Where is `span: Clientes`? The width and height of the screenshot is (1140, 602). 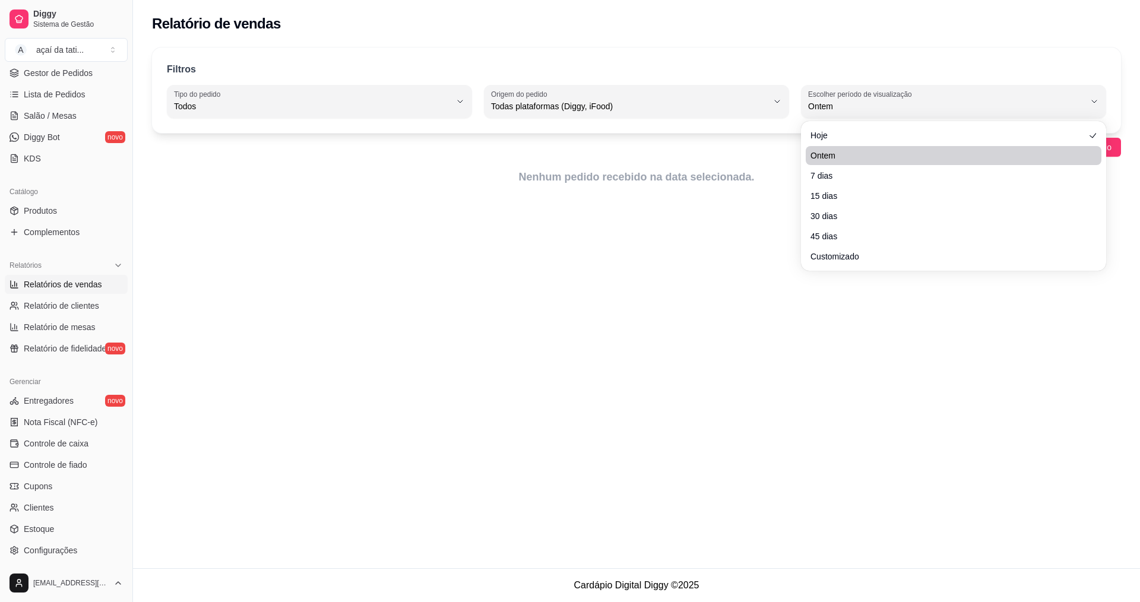
span: Clientes is located at coordinates (39, 508).